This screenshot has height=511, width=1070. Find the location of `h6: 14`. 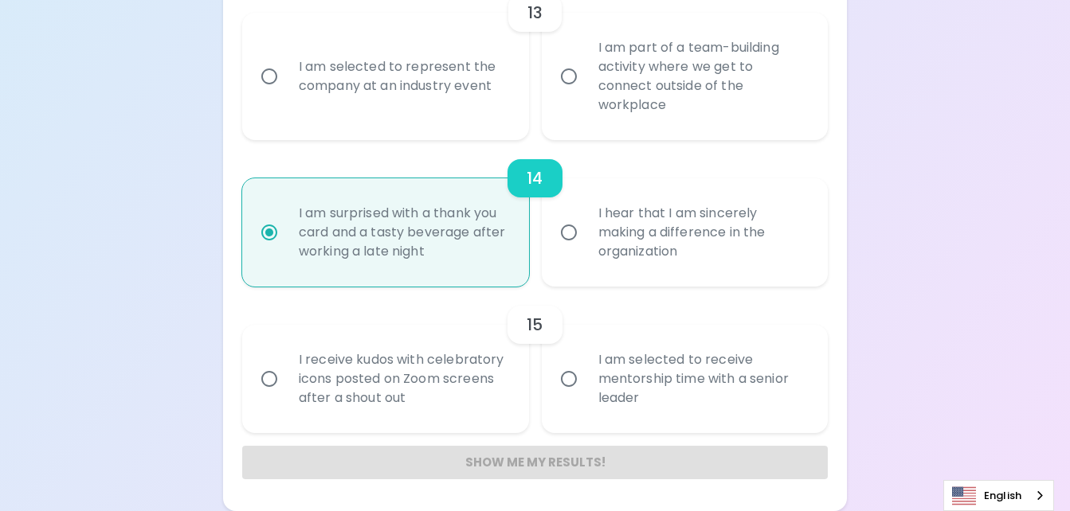

h6: 14 is located at coordinates (534, 178).